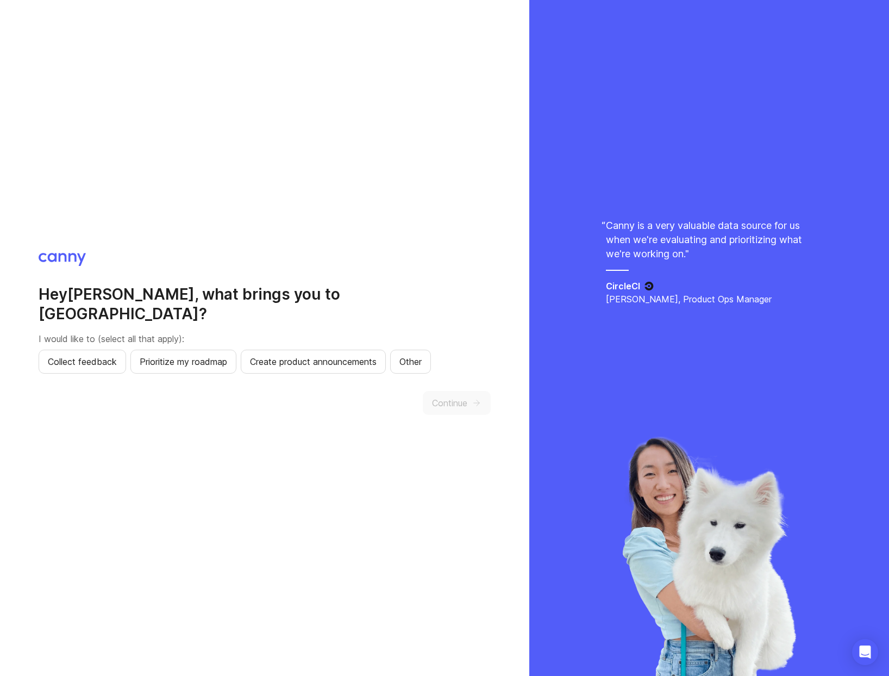  What do you see at coordinates (313, 361) in the screenshot?
I see `span: Create product announcements` at bounding box center [313, 361].